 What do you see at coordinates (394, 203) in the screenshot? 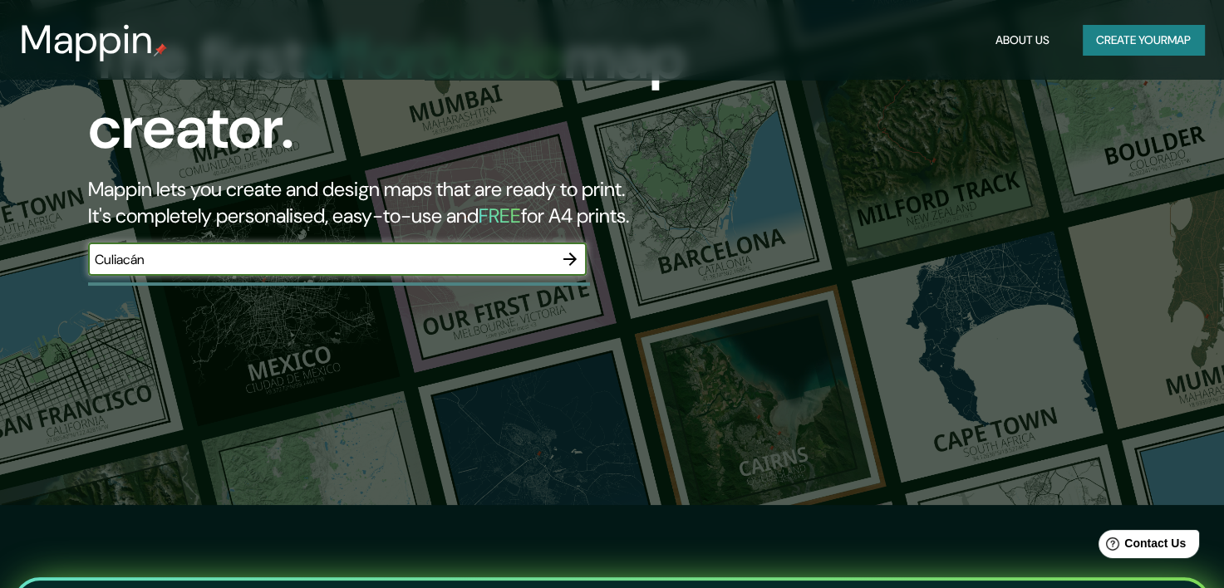
I see `h2: Mappin lets you create and design maps that are ready to print. It's completely personalised, eas...` at bounding box center [394, 203].